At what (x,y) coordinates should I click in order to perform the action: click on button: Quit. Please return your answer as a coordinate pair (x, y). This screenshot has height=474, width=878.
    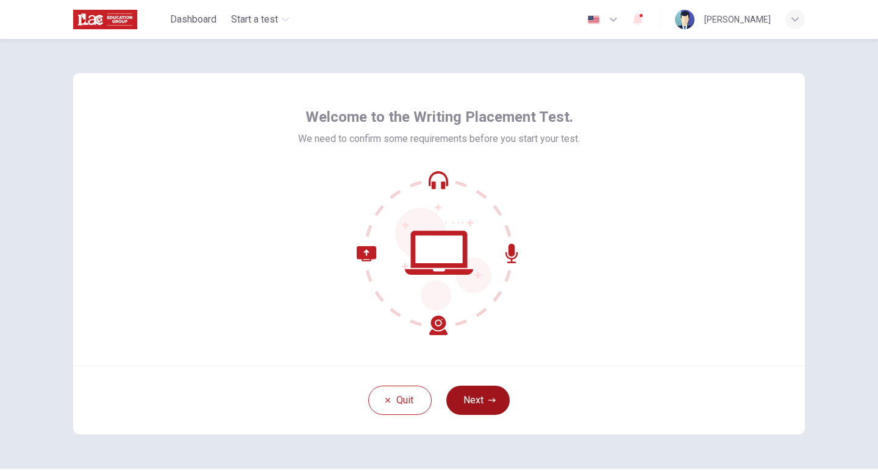
    Looking at the image, I should click on (400, 401).